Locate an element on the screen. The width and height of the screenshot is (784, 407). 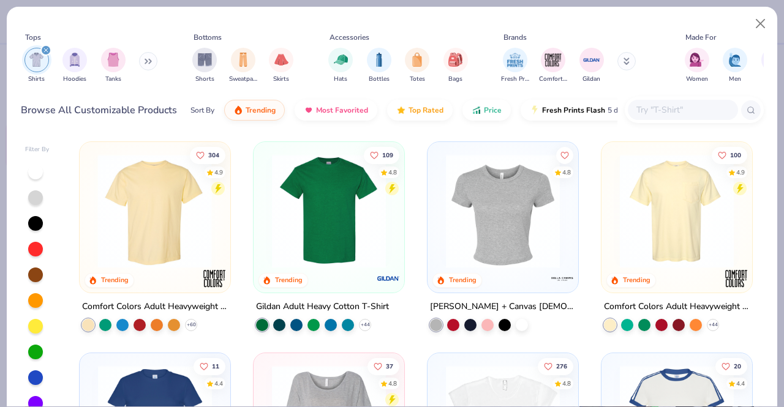
img: Fresh Prints Image is located at coordinates (515, 60).